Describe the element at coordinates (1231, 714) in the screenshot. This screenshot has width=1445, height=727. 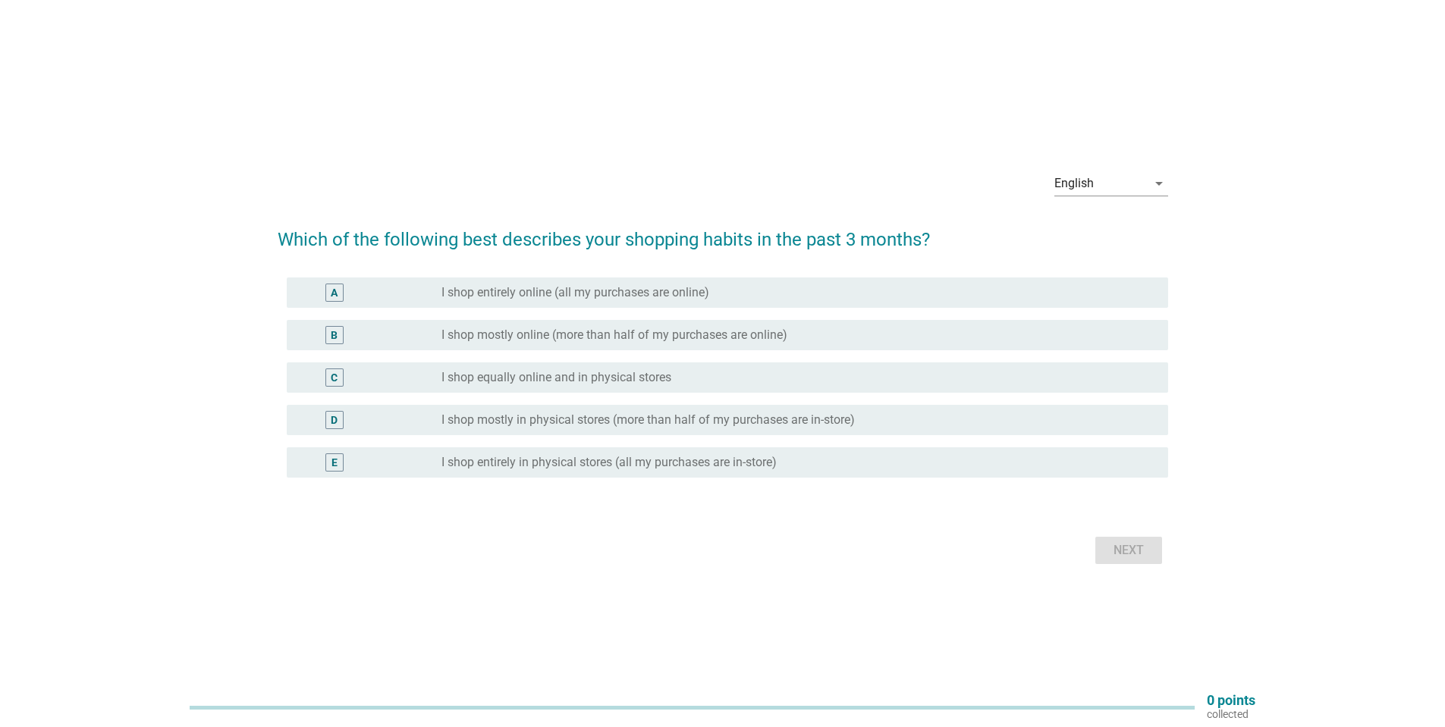
I see `p: collected` at that location.